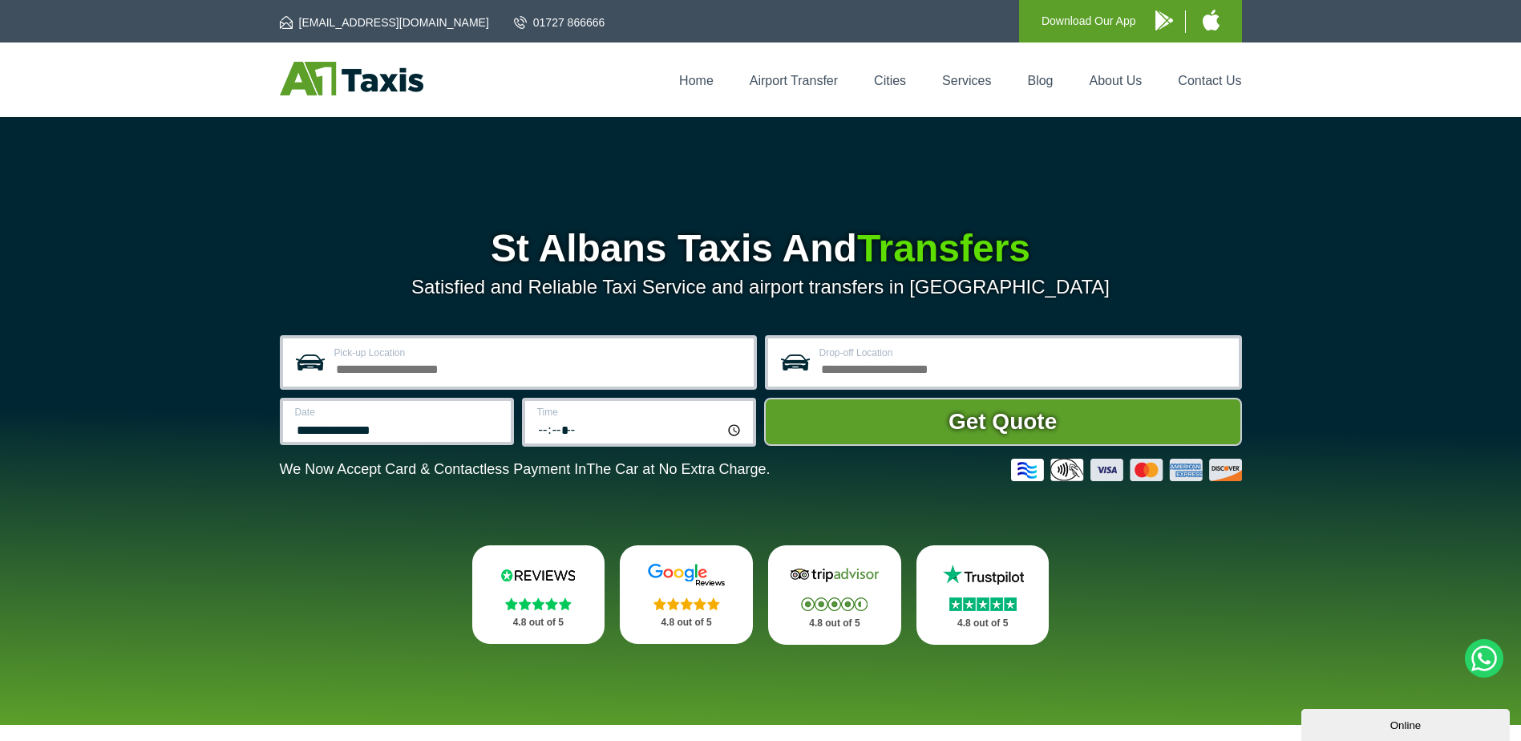 The width and height of the screenshot is (1521, 741). What do you see at coordinates (539, 594) in the screenshot?
I see `a: Reviews.io Stars 4.8 out of 5` at bounding box center [539, 594].